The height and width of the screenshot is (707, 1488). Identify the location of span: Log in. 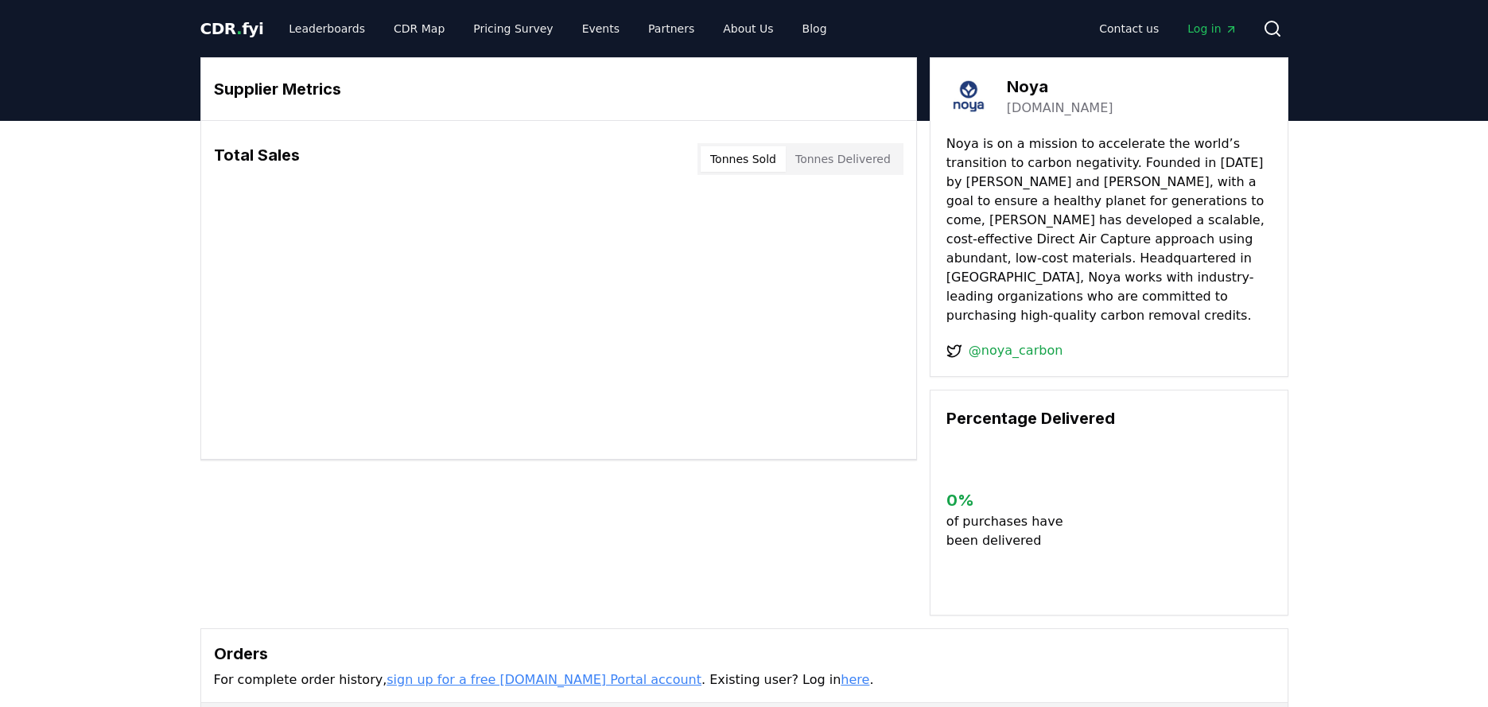
(1212, 29).